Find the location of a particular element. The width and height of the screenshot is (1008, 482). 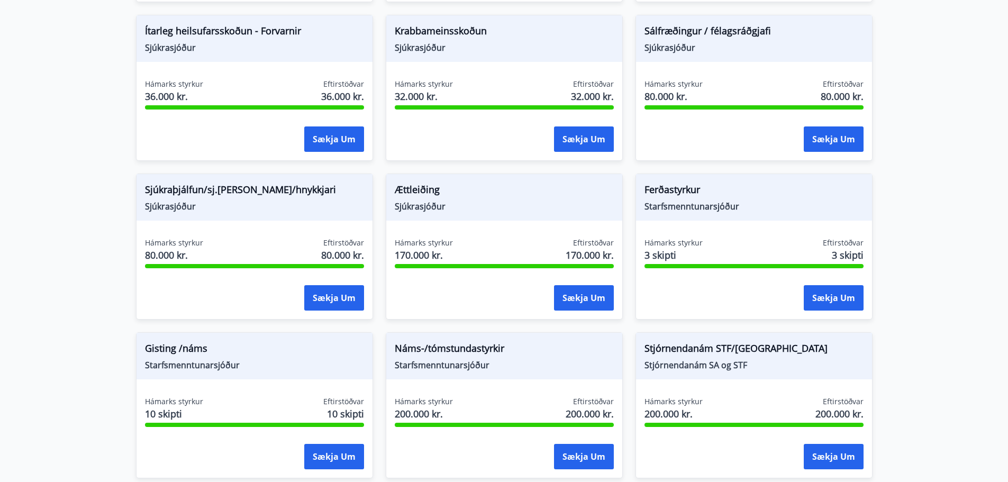

span: Gisting /náms is located at coordinates (254, 350).